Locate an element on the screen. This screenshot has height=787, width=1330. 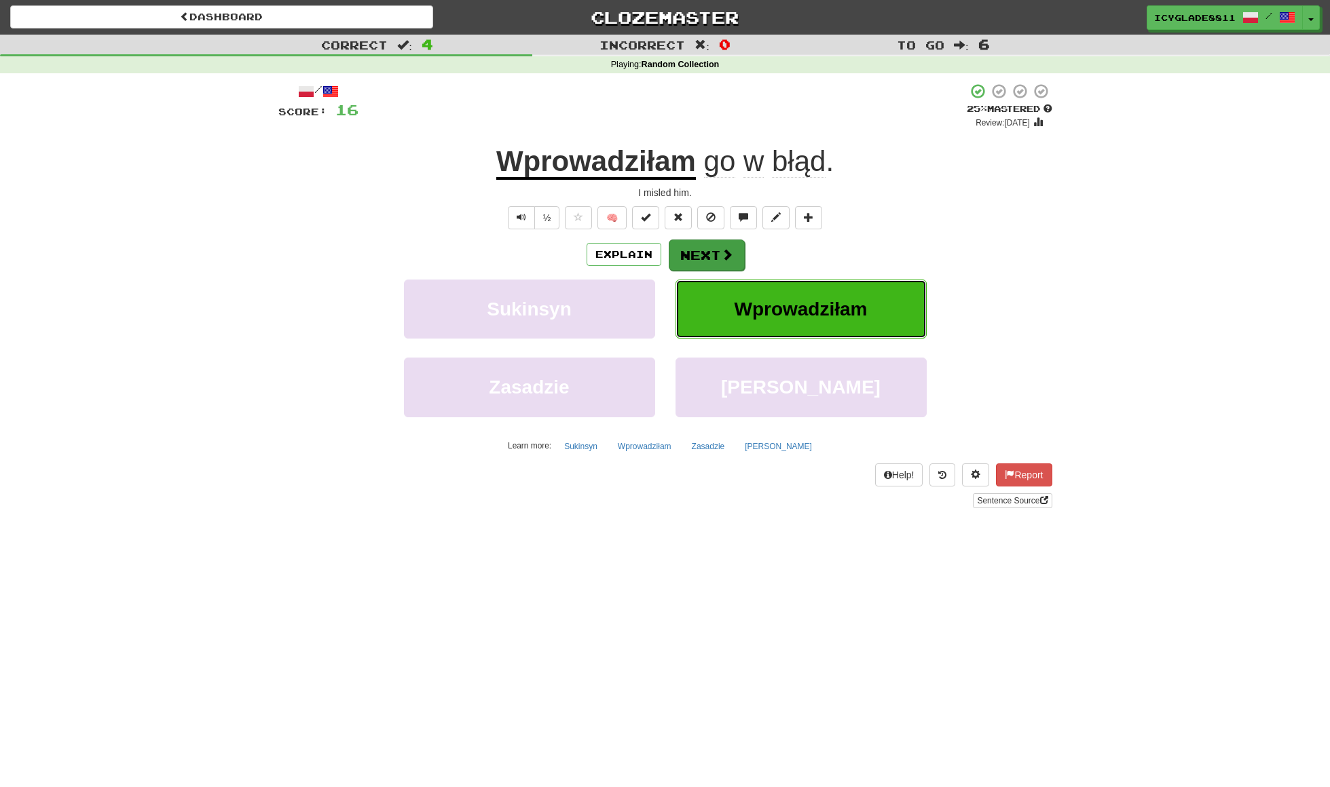
strong: Wprowadziłam is located at coordinates (596, 162).